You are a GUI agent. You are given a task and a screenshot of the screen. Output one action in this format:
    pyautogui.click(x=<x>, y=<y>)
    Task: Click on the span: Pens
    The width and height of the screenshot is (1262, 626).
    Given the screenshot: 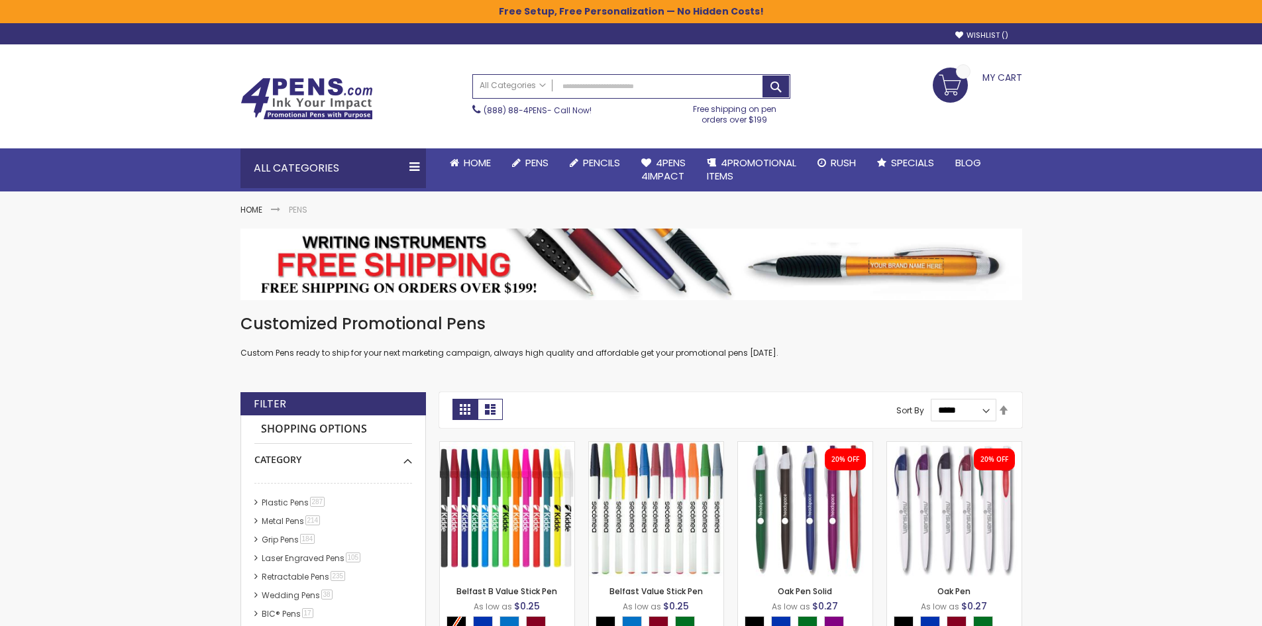 What is the action you would take?
    pyautogui.click(x=537, y=162)
    